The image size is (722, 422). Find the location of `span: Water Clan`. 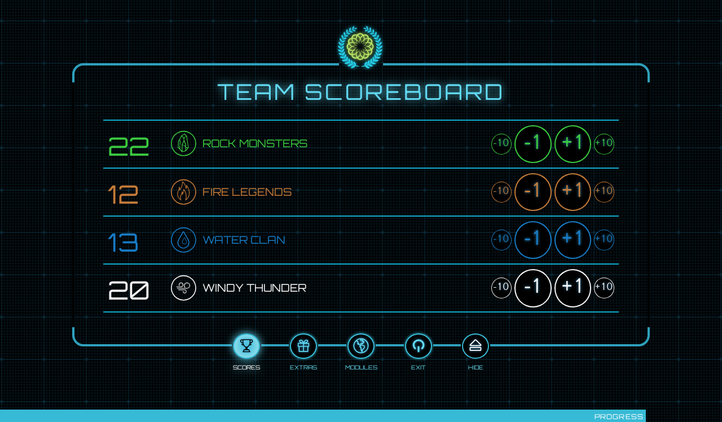

span: Water Clan is located at coordinates (244, 240).